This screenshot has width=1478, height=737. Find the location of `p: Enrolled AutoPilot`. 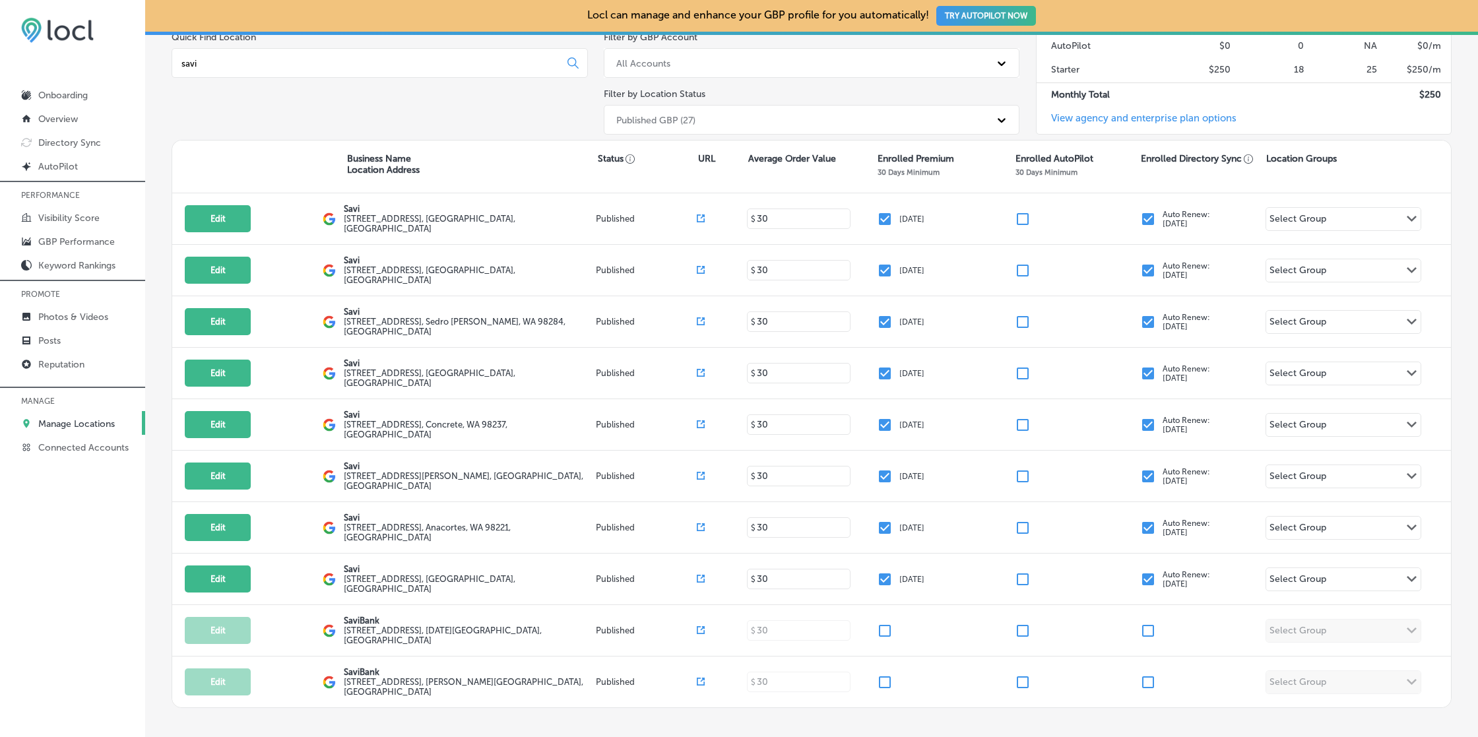

p: Enrolled AutoPilot is located at coordinates (1054, 158).